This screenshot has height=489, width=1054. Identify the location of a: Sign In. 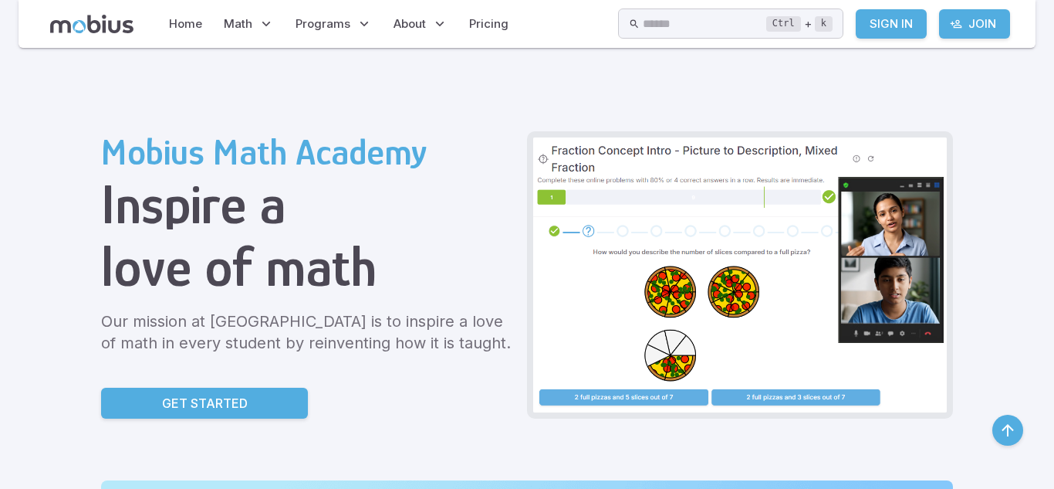
(891, 24).